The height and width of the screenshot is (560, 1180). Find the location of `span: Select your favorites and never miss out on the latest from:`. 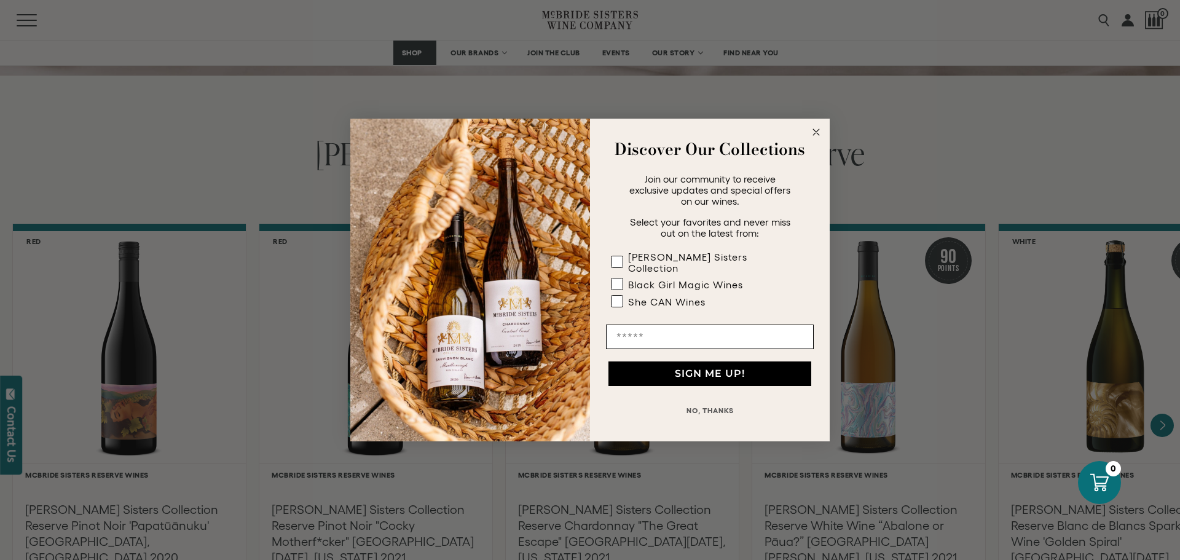

span: Select your favorites and never miss out on the latest from: is located at coordinates (710, 227).